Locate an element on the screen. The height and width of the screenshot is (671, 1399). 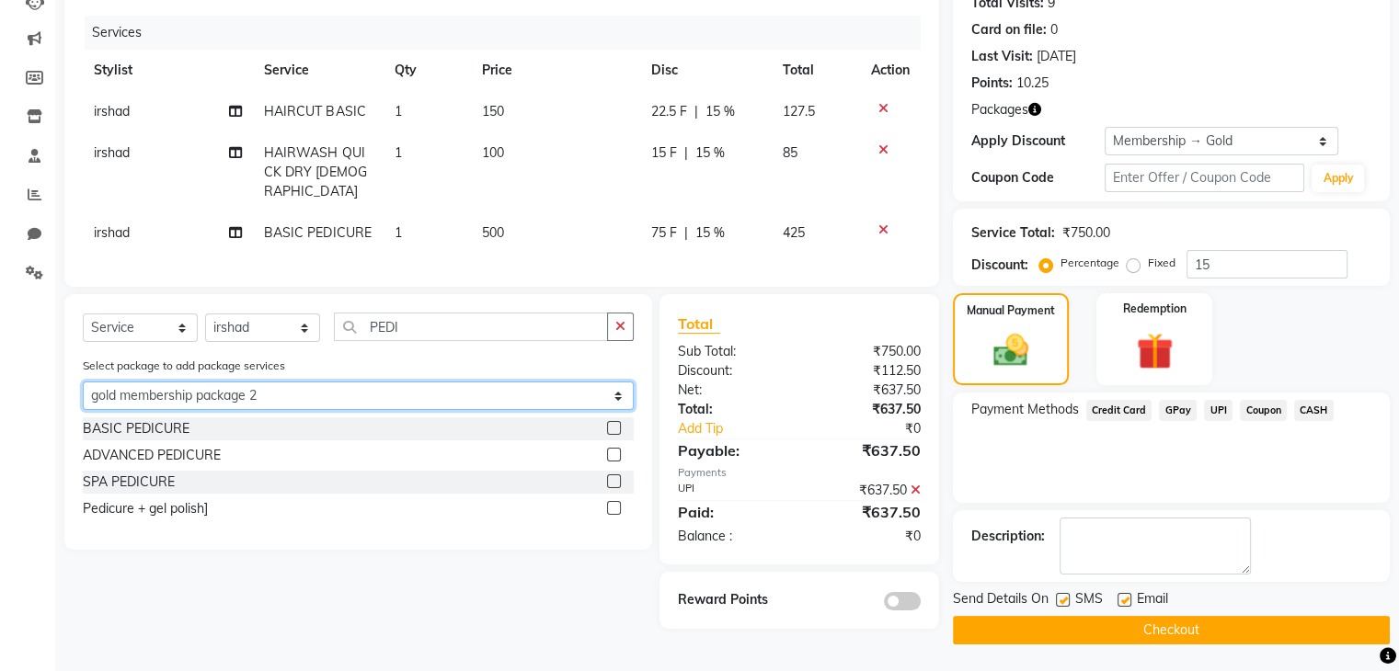
span: 127.5 is located at coordinates (798, 111).